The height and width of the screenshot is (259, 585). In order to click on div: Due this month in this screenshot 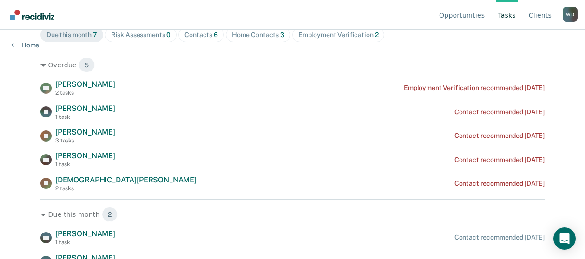, I will do `click(72, 35)`.